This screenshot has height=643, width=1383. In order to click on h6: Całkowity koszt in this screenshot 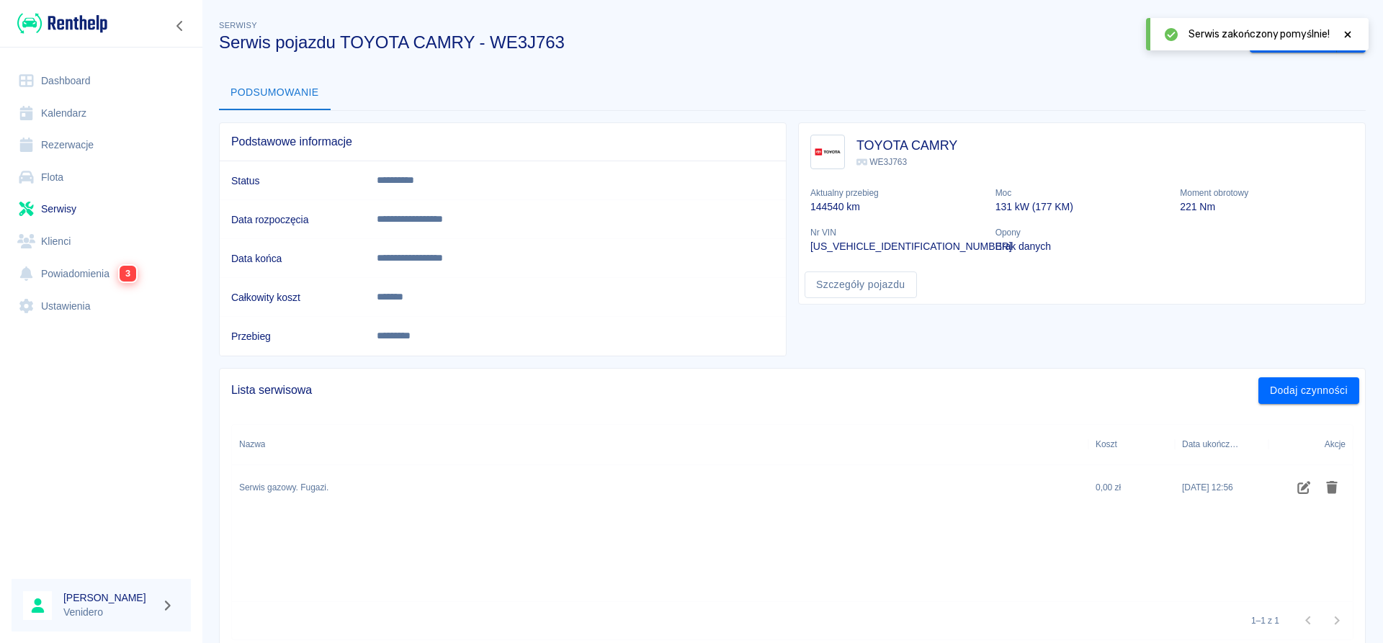, I will do `click(292, 297)`.